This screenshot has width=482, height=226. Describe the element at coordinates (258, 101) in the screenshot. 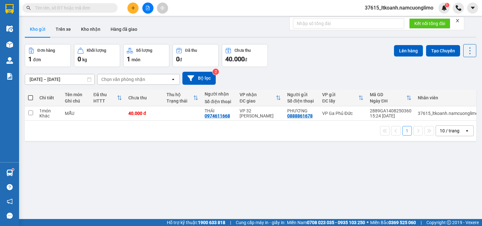

I see `div: ĐC giao` at that location.